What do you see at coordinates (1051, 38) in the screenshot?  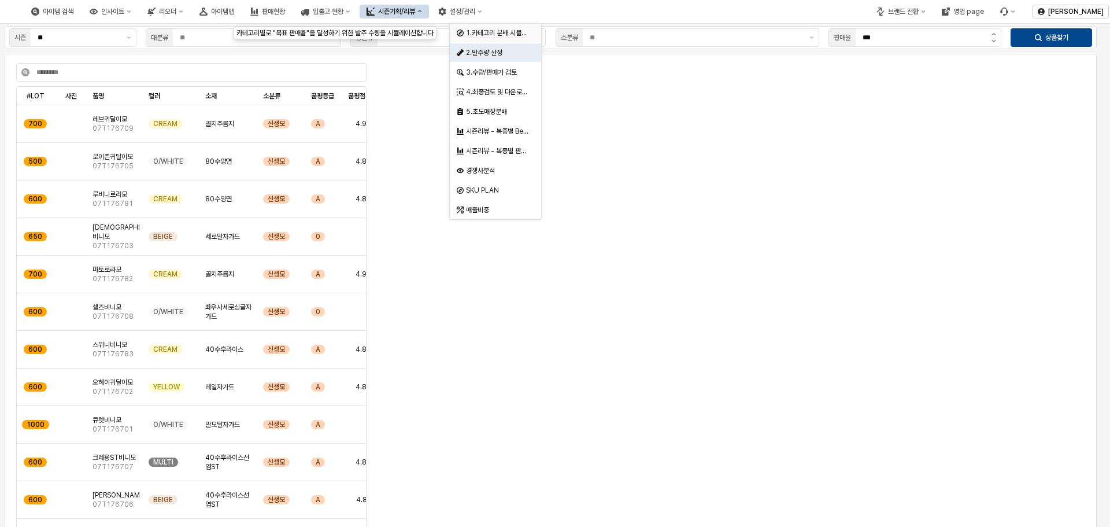 I see `button: 상품찾기` at bounding box center [1051, 38].